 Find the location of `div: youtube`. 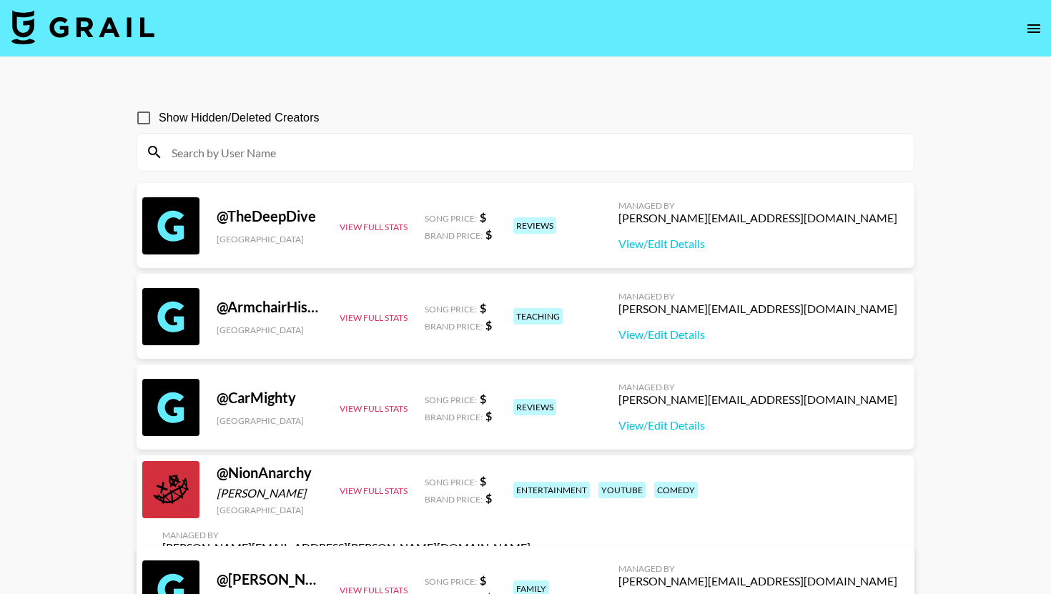

div: youtube is located at coordinates (622, 490).